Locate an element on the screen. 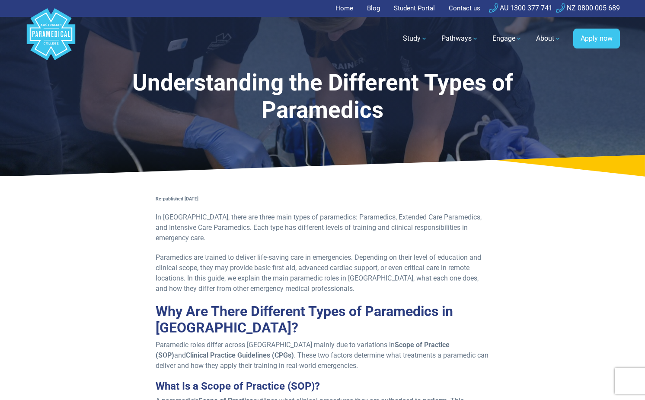 The image size is (645, 400). a: About is located at coordinates (549, 38).